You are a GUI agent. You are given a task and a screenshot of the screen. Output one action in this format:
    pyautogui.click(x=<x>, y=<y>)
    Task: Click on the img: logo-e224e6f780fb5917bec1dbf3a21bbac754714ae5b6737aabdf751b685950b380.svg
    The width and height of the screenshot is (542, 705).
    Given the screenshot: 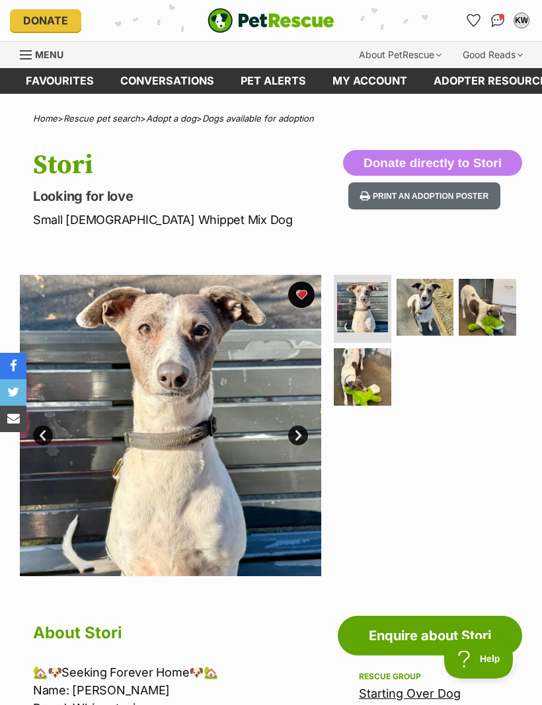 What is the action you would take?
    pyautogui.click(x=271, y=20)
    